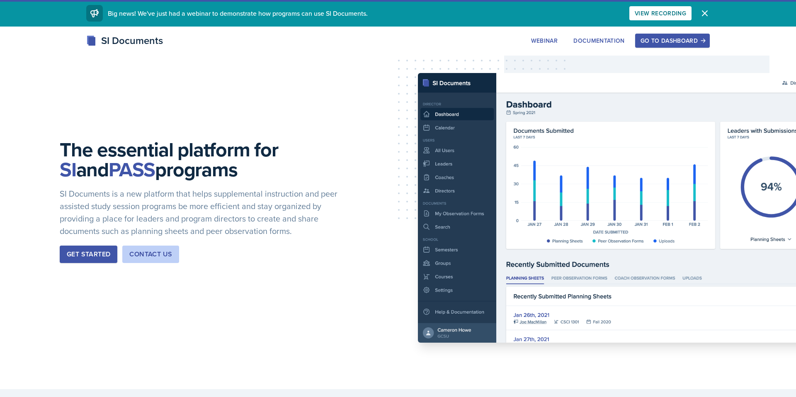 The height and width of the screenshot is (397, 796). What do you see at coordinates (599, 41) in the screenshot?
I see `button: Documentation` at bounding box center [599, 41].